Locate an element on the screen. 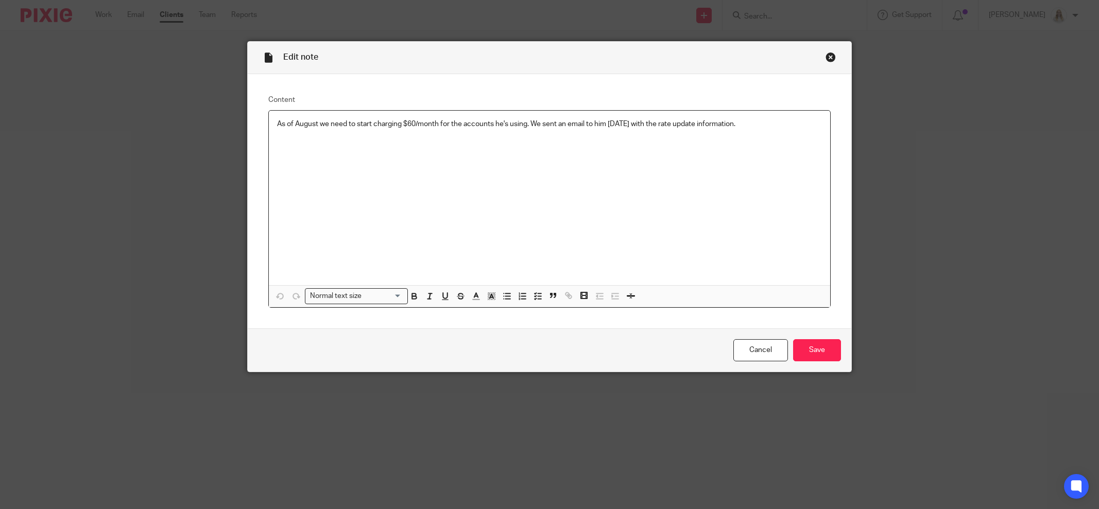  div: Search for option is located at coordinates (356, 296).